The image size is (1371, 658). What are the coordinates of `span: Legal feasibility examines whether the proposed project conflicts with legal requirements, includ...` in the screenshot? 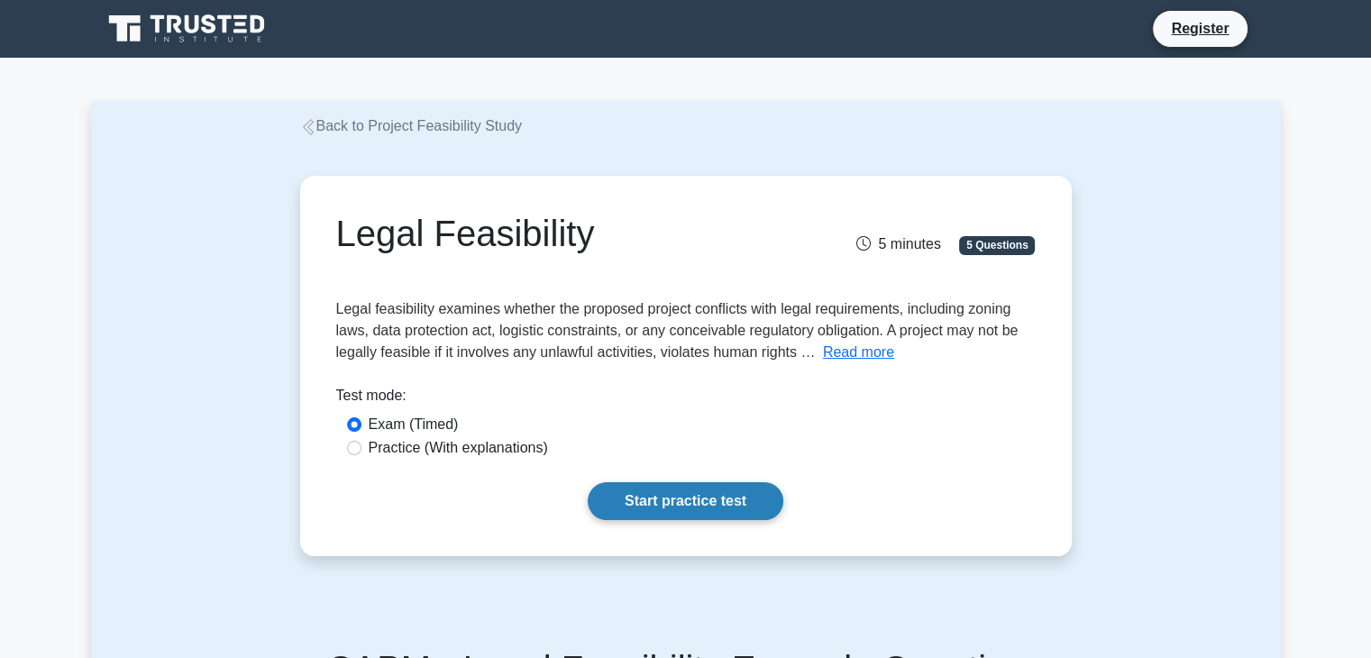 It's located at (677, 330).